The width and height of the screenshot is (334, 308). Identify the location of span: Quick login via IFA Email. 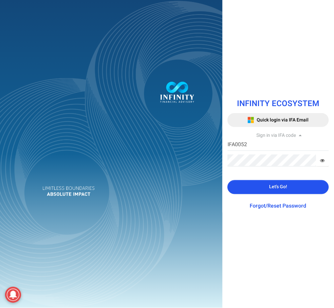
(282, 120).